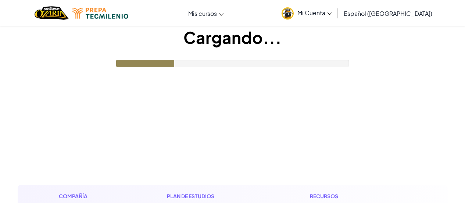 The height and width of the screenshot is (203, 465). I want to click on img: Logotipo de Tecmilenio, so click(100, 13).